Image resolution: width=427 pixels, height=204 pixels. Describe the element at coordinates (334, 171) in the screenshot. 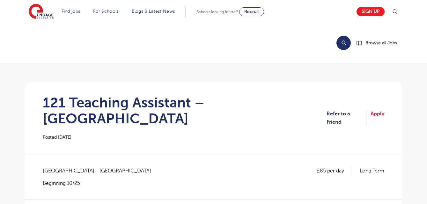

I see `p: £85 per day` at that location.